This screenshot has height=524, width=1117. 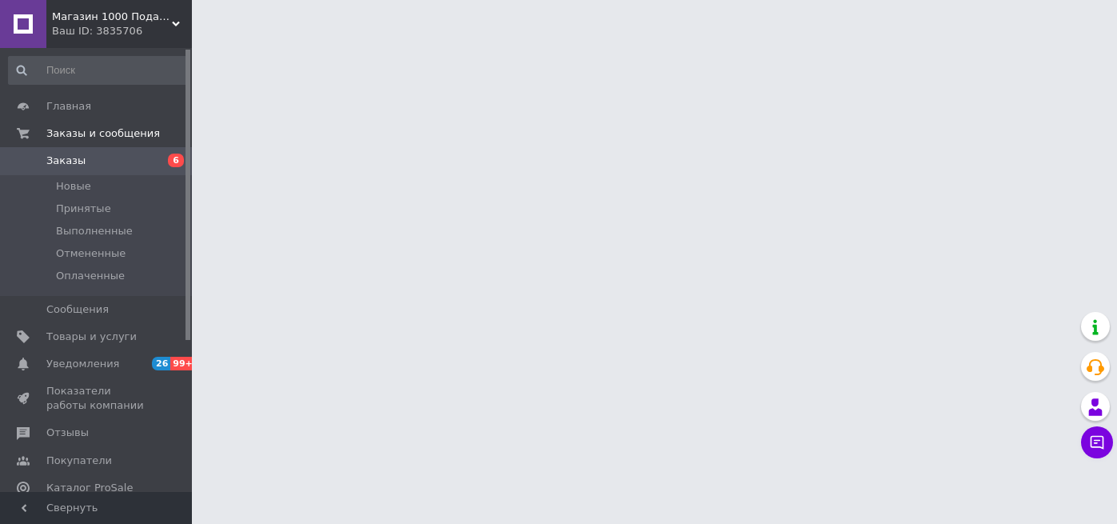 What do you see at coordinates (90, 276) in the screenshot?
I see `span: Оплаченные` at bounding box center [90, 276].